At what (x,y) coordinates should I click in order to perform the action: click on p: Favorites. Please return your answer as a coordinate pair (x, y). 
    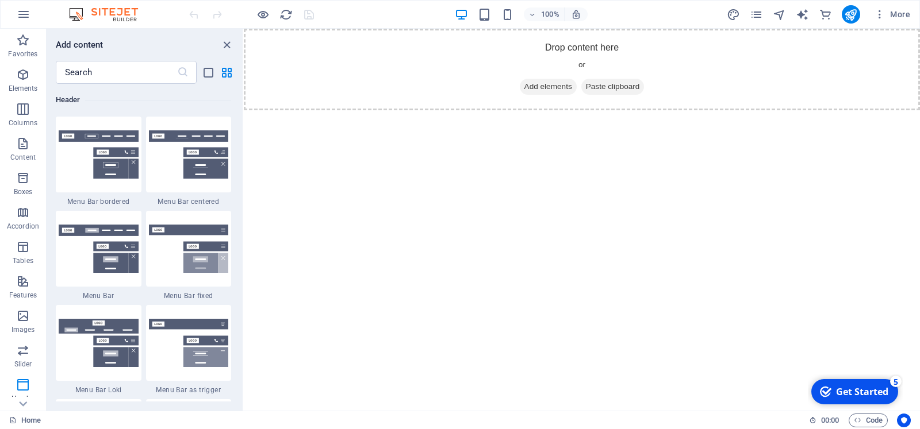
    Looking at the image, I should click on (22, 54).